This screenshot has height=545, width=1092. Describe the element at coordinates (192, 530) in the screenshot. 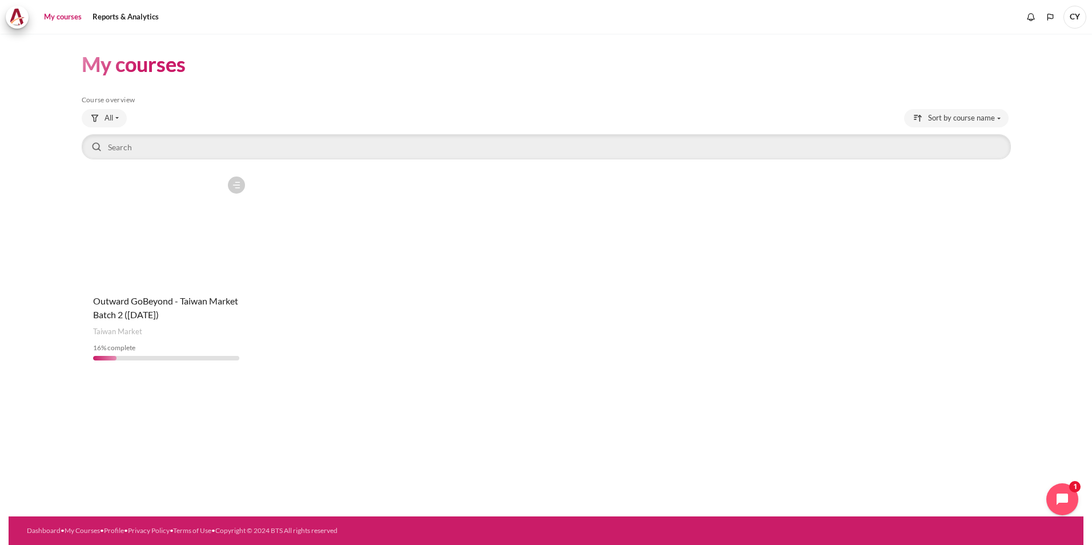

I see `a: Terms of Use` at that location.